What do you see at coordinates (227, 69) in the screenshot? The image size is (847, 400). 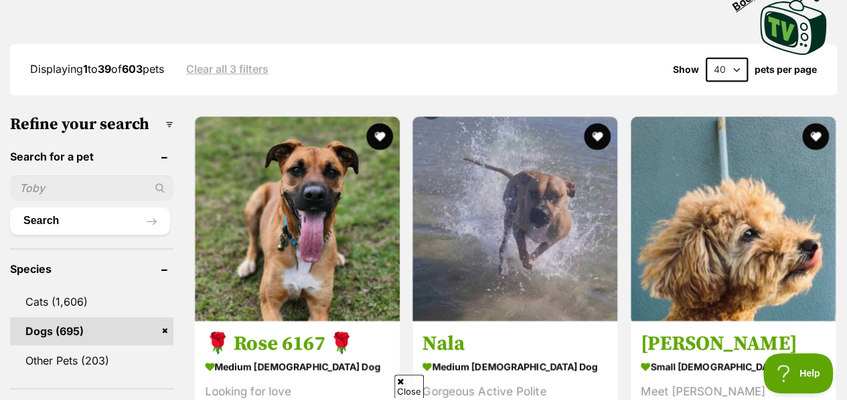 I see `a: Clear all 3 filters` at bounding box center [227, 69].